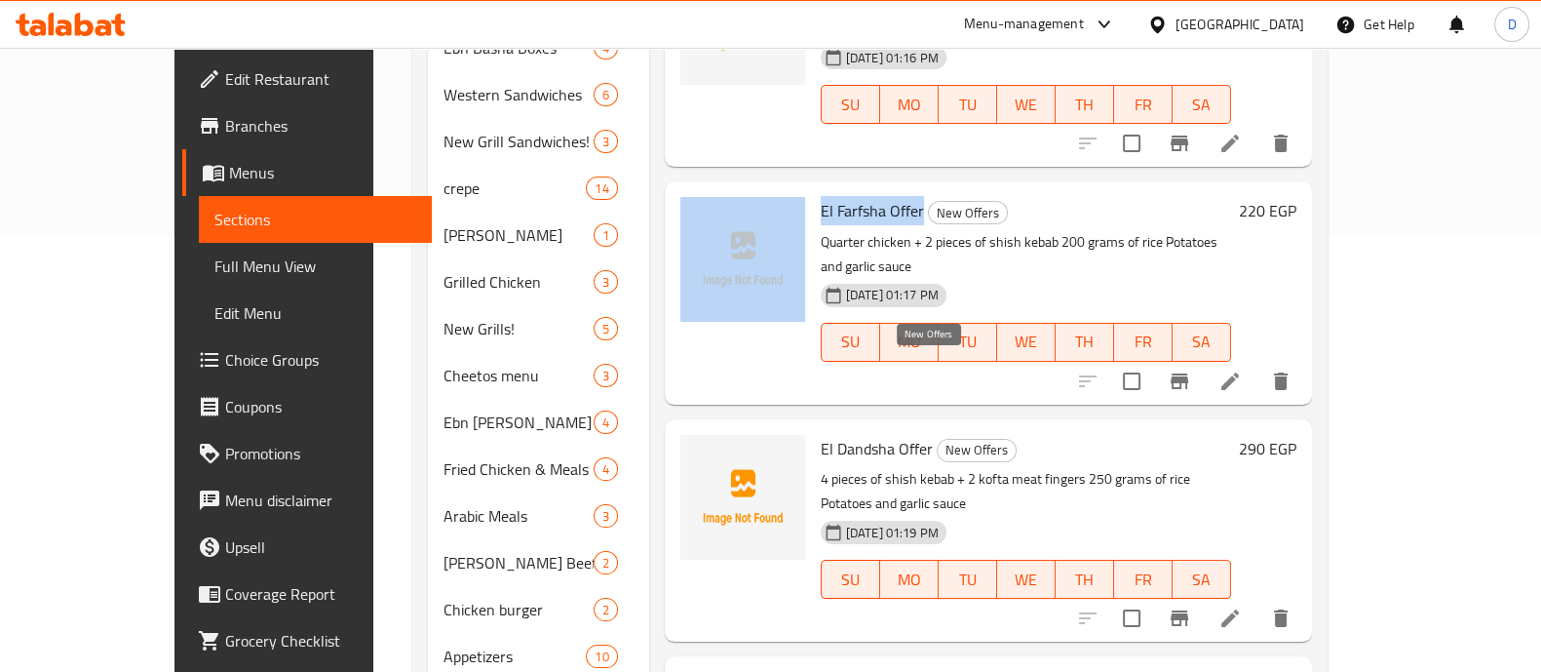  I want to click on span: 4, so click(605, 469).